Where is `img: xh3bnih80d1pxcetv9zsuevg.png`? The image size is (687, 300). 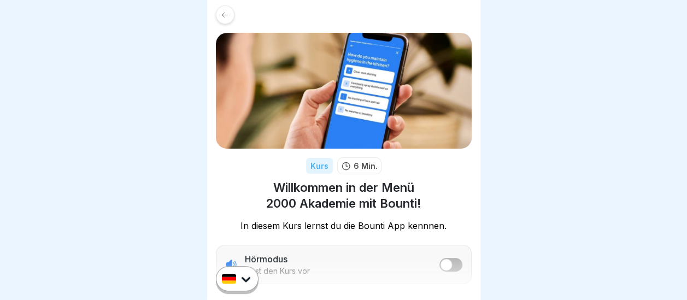 img: xh3bnih80d1pxcetv9zsuevg.png is located at coordinates (344, 91).